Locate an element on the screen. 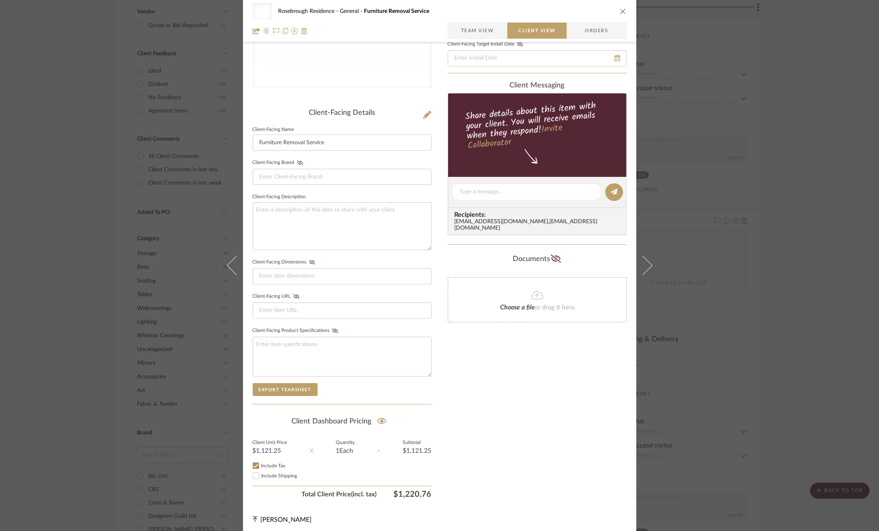 The width and height of the screenshot is (879, 531). span: $1,220.76 is located at coordinates (404, 495).